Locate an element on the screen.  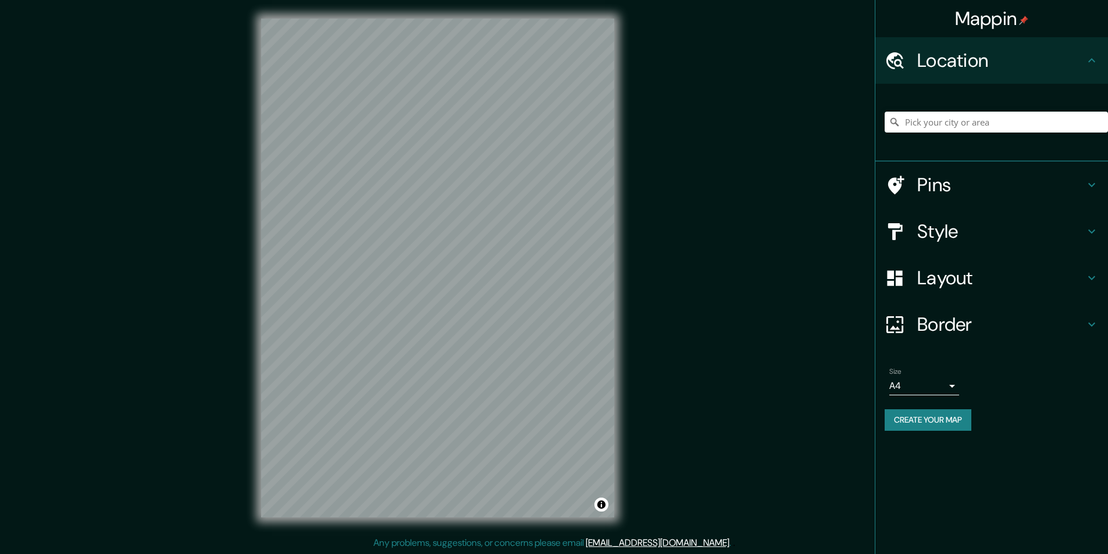
div: Style is located at coordinates (991, 231).